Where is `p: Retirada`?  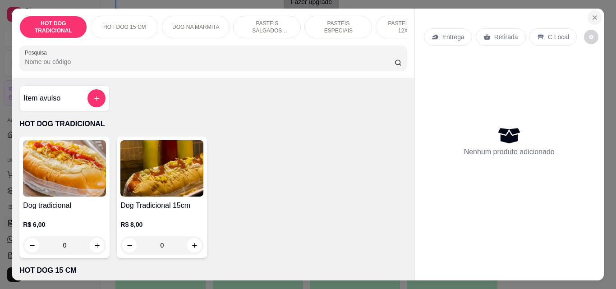 p: Retirada is located at coordinates (506, 37).